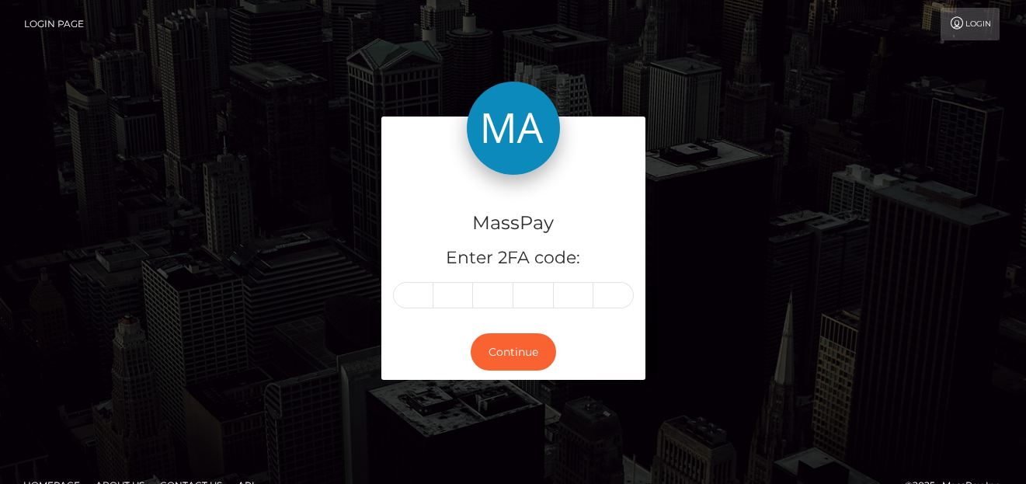 The height and width of the screenshot is (484, 1026). Describe the element at coordinates (513, 128) in the screenshot. I see `img: MassPay` at that location.